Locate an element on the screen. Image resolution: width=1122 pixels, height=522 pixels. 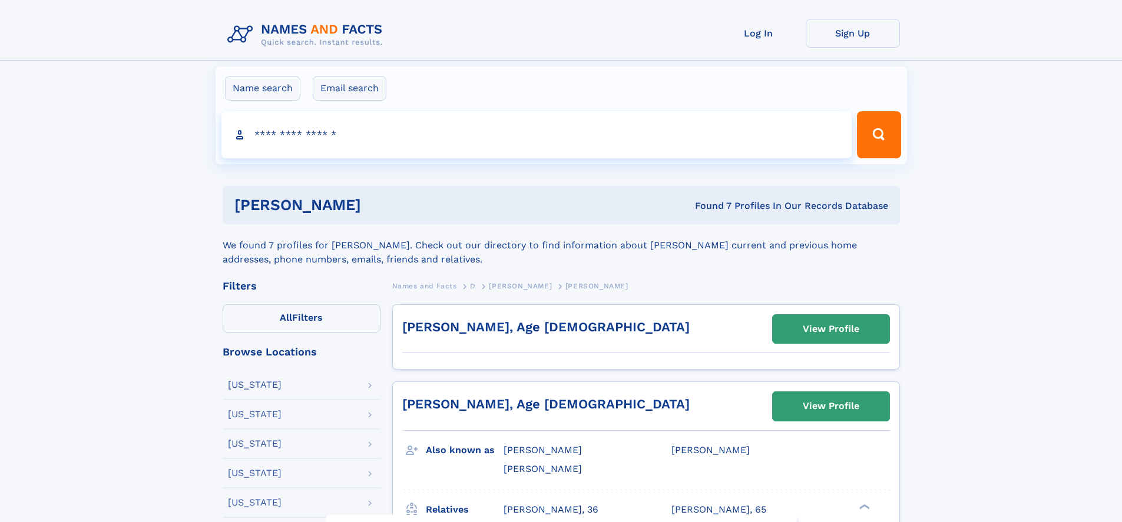
input: search input is located at coordinates (536, 135).